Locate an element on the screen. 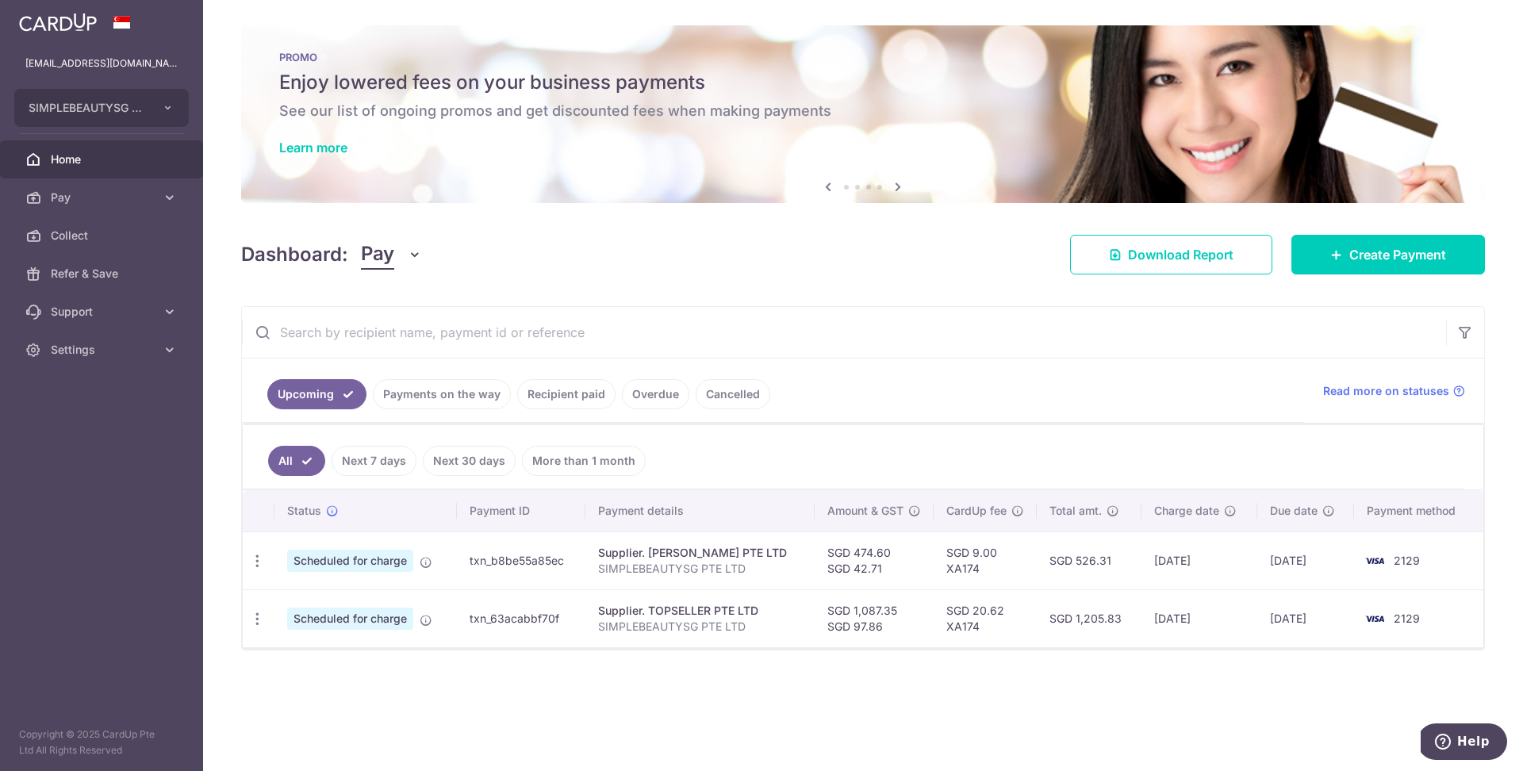 Image resolution: width=1523 pixels, height=771 pixels. a: Next 30 days is located at coordinates (469, 461).